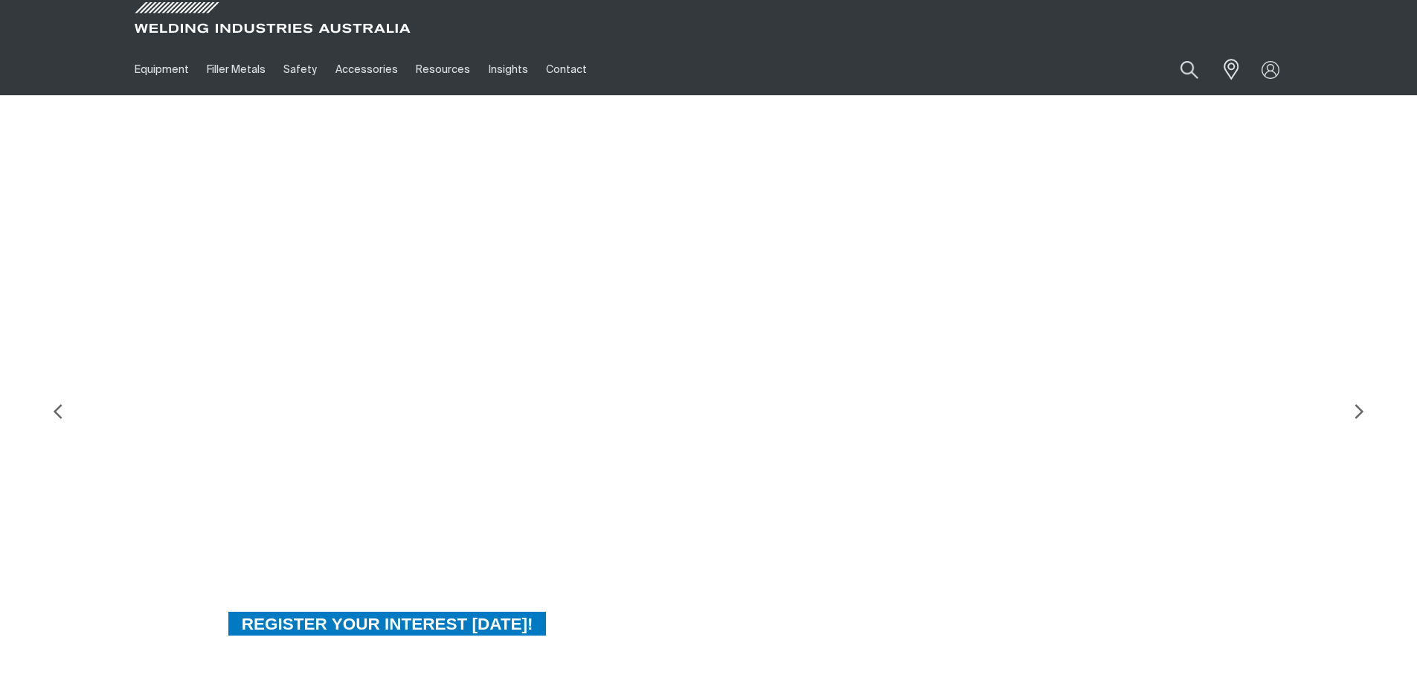  I want to click on img: NextArrow, so click(1359, 411).